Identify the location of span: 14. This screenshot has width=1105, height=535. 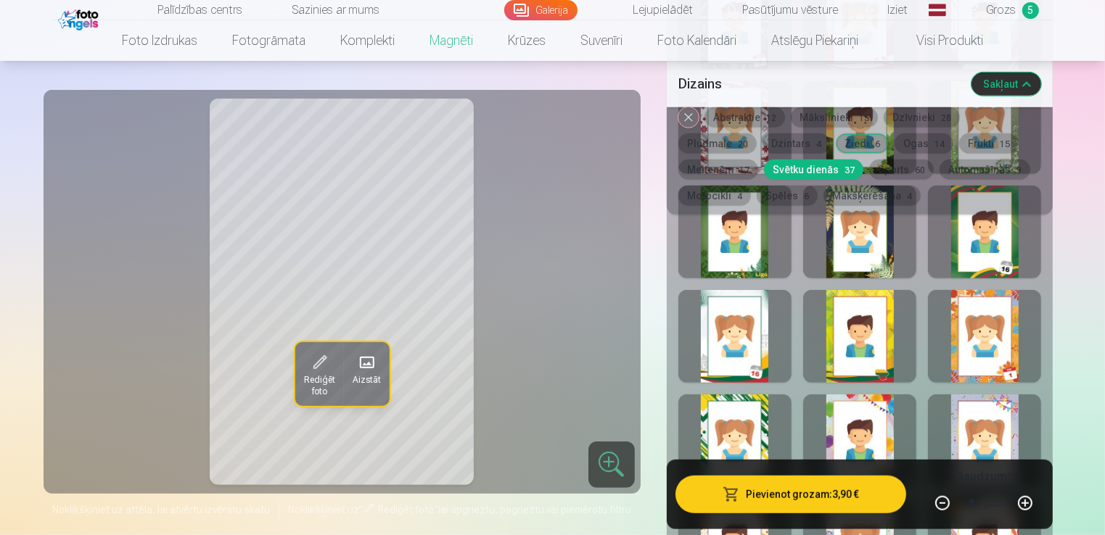
(939, 144).